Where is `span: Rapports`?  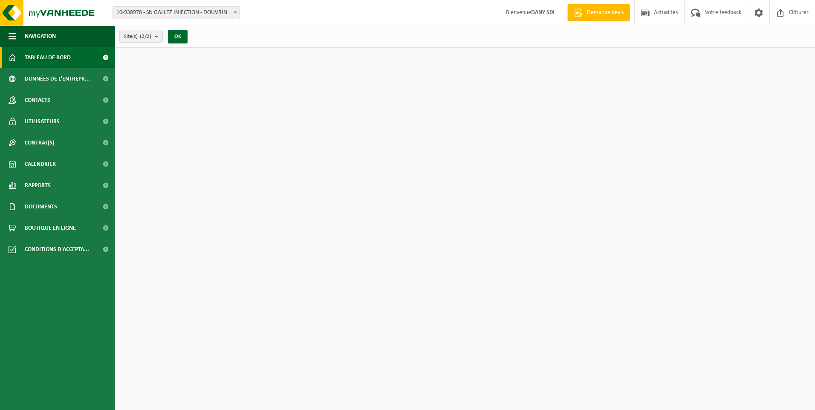
span: Rapports is located at coordinates (38, 185).